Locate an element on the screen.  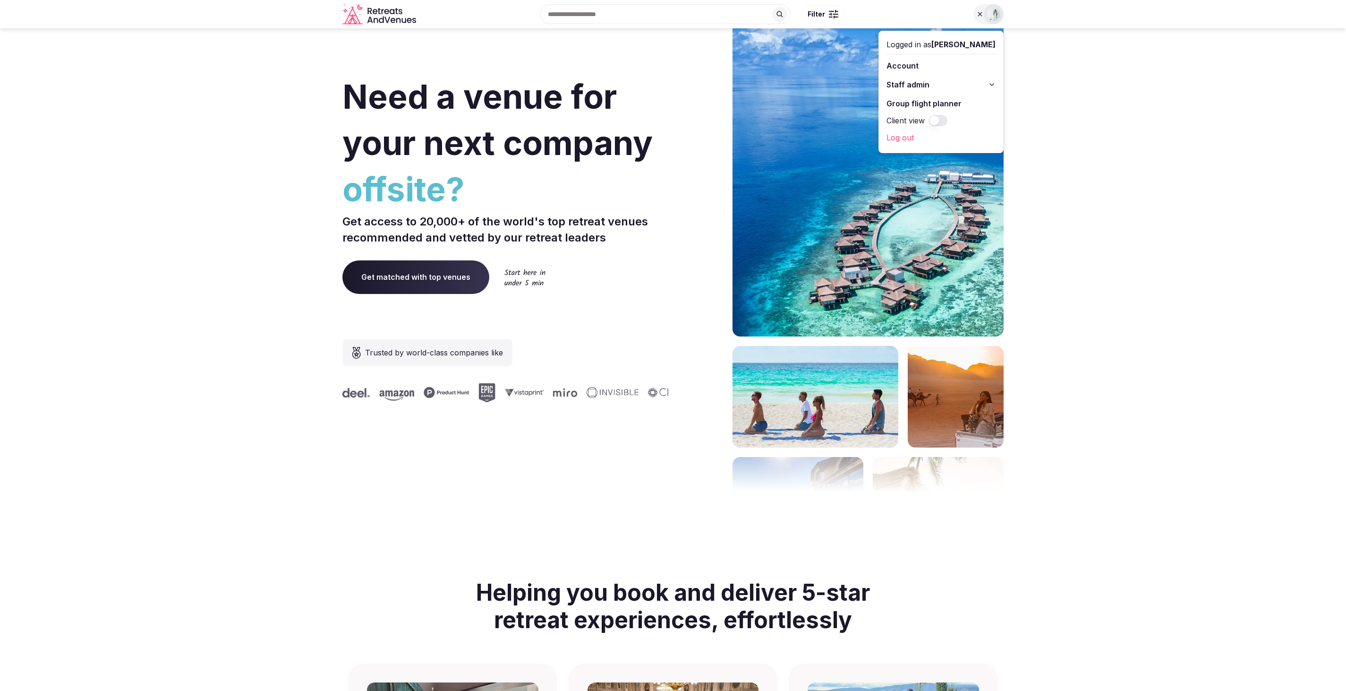
svg: Retreats and Venues company logo is located at coordinates (380, 14).